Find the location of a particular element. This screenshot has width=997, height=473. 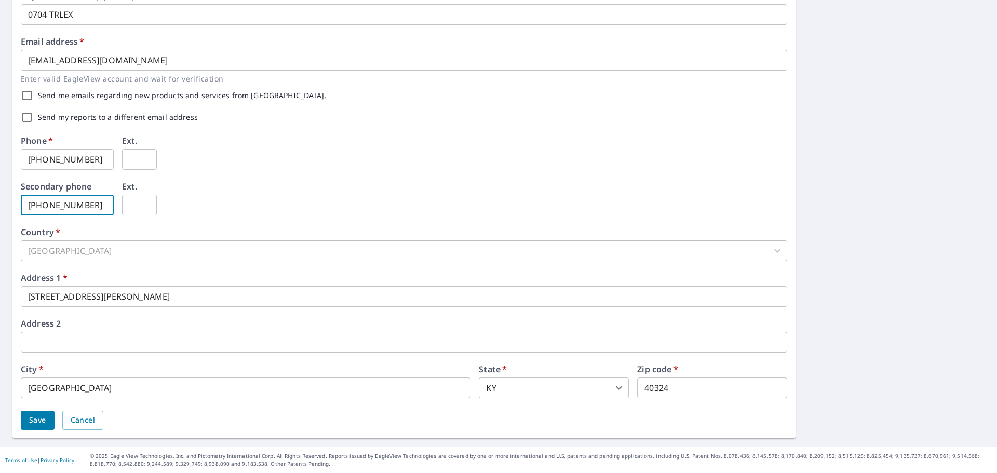

label: Secondary phone is located at coordinates (56, 187).